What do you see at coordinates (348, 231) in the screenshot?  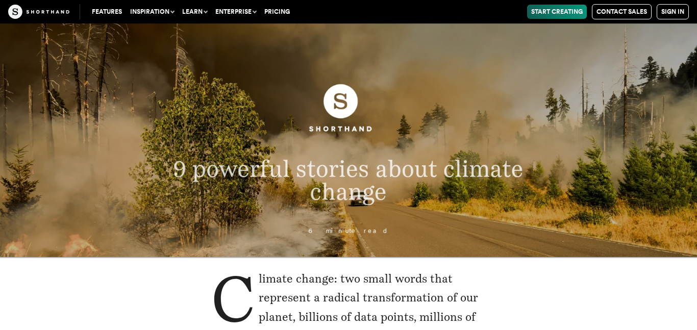 I see `p: 6 minute read` at bounding box center [348, 231].